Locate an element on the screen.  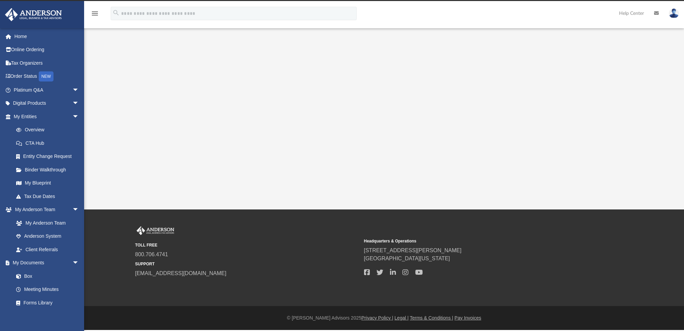
a: My Anderson Teamarrow_drop_down is located at coordinates (45, 210).